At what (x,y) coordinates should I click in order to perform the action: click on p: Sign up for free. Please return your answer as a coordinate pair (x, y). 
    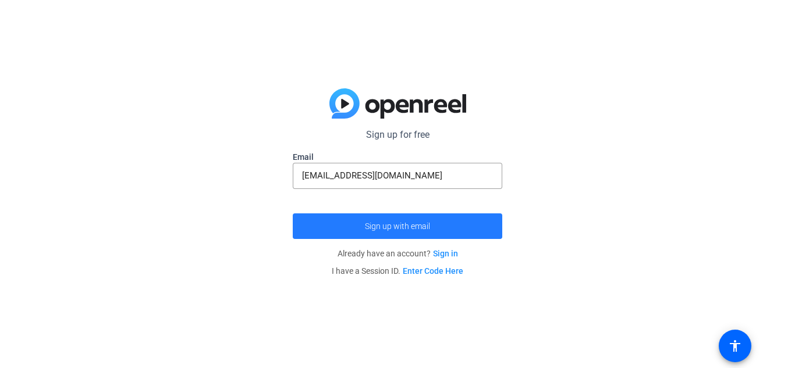
    Looking at the image, I should click on (397, 135).